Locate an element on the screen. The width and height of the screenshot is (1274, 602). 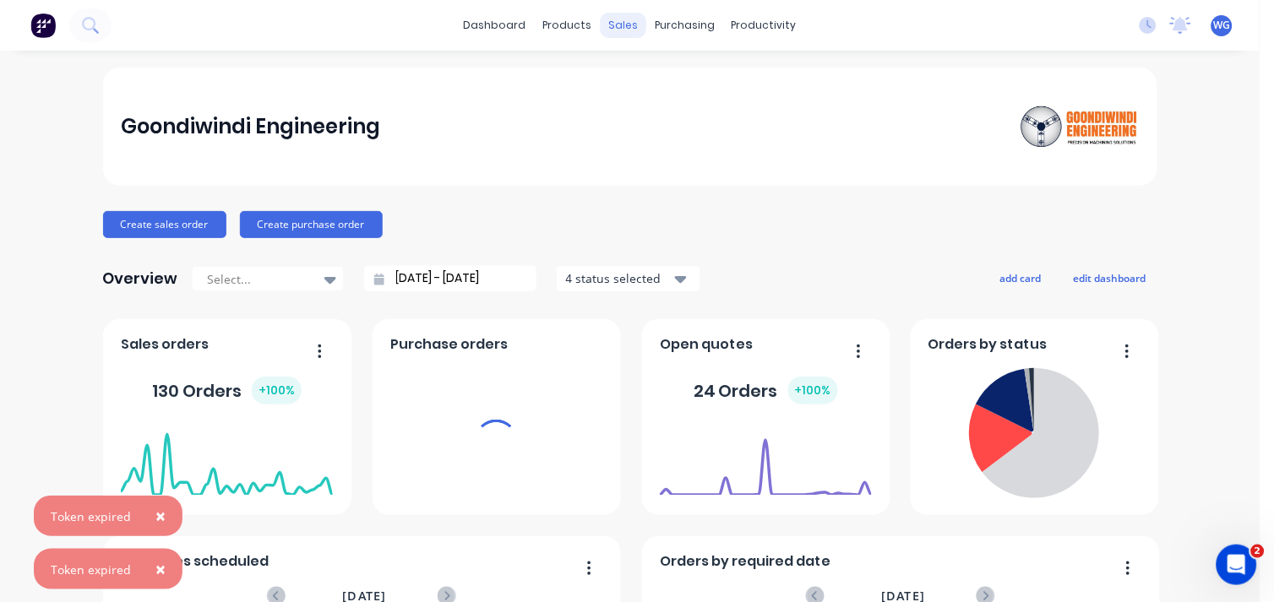
div: 130 Orders is located at coordinates (226, 390).